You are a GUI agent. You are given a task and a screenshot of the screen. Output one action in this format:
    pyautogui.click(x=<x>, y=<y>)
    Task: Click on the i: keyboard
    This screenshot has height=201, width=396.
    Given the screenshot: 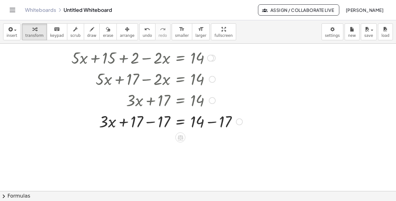 What is the action you would take?
    pyautogui.click(x=57, y=29)
    